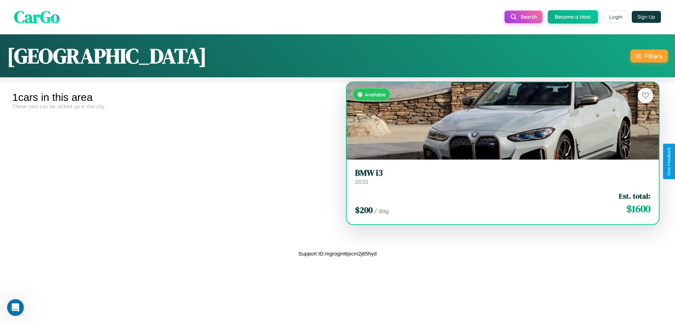 This screenshot has width=675, height=323. What do you see at coordinates (572, 17) in the screenshot?
I see `button: Become a Host` at bounding box center [572, 17].